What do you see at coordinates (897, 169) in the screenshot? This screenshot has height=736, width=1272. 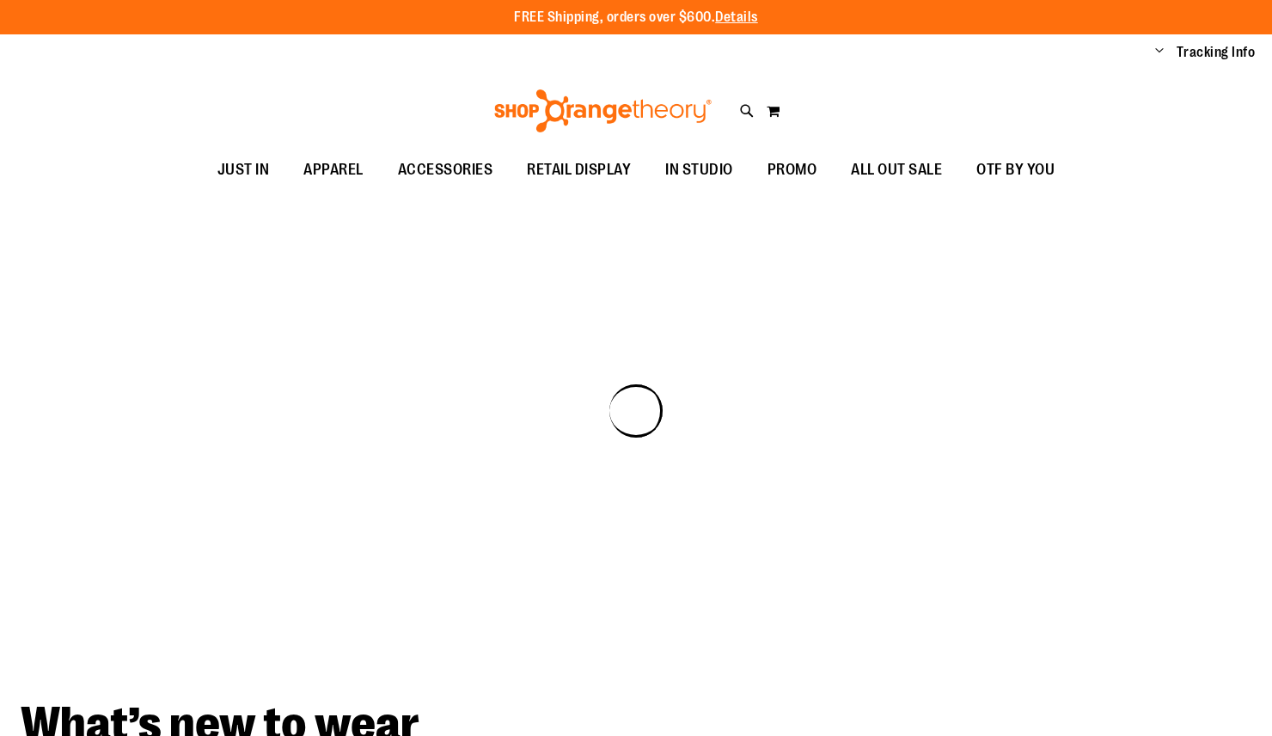 I see `span: ALL OUT SALE` at bounding box center [897, 169].